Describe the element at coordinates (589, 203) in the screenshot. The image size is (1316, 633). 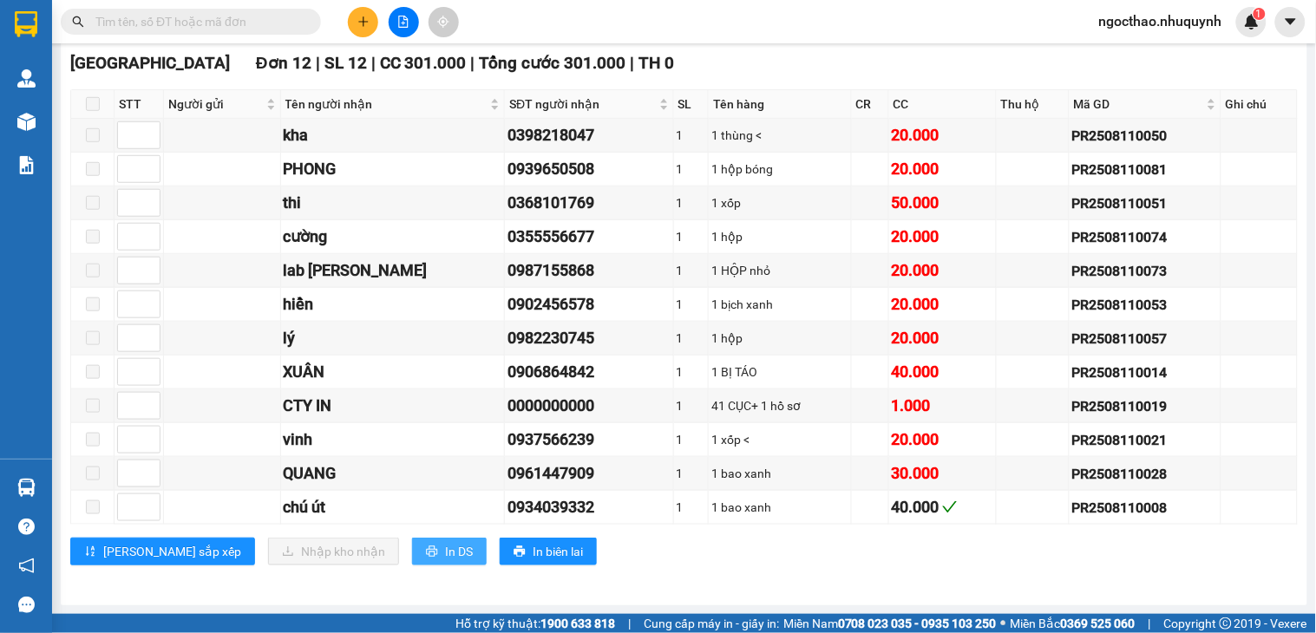
I see `td: 0368101769` at that location.